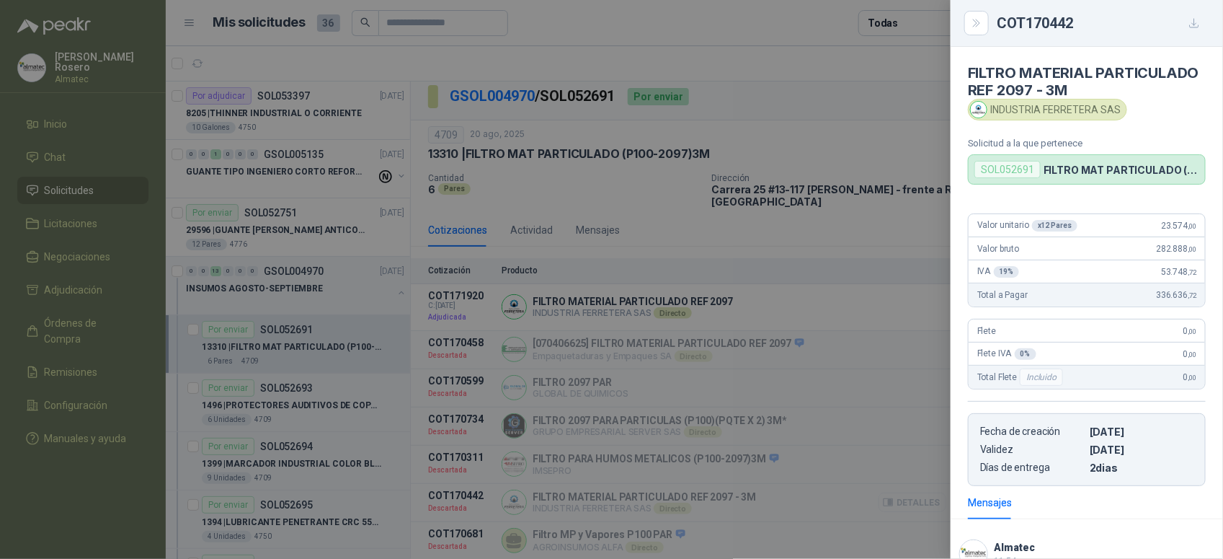  Describe the element at coordinates (1041, 377) in the screenshot. I see `div: Incluido` at that location.